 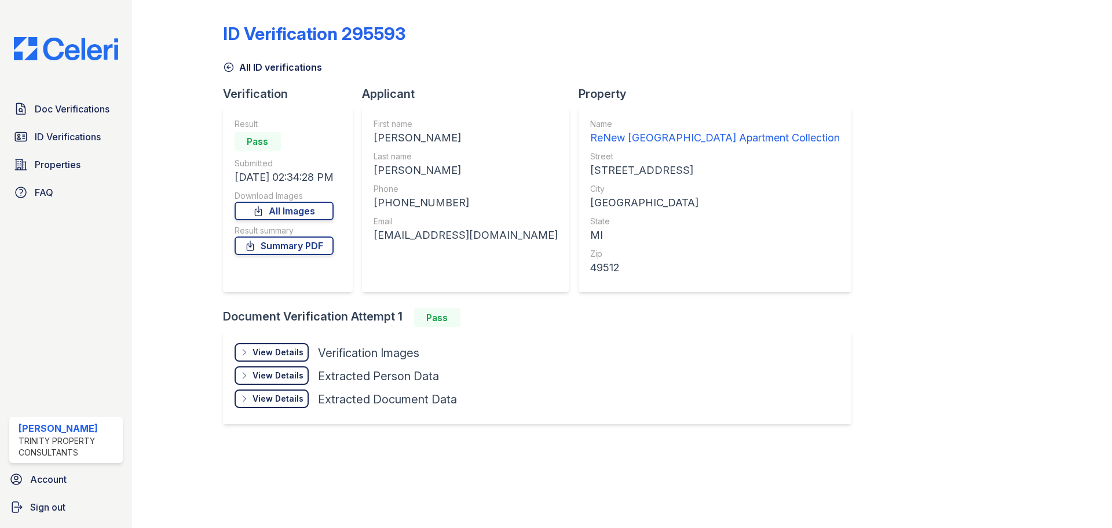 I want to click on div: Document Verification Attempt 1, so click(x=542, y=317).